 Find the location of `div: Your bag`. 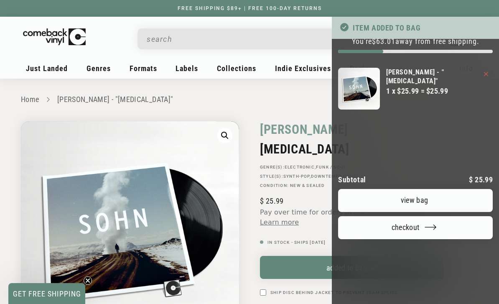

div: Your bag is located at coordinates (415, 160).